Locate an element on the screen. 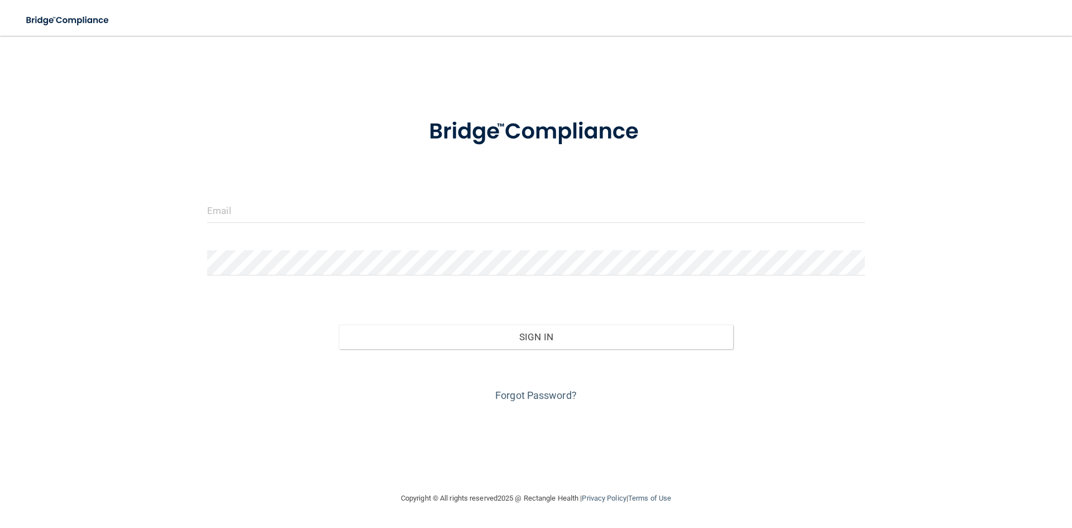 Image resolution: width=1072 pixels, height=528 pixels. input: Email is located at coordinates (536, 210).